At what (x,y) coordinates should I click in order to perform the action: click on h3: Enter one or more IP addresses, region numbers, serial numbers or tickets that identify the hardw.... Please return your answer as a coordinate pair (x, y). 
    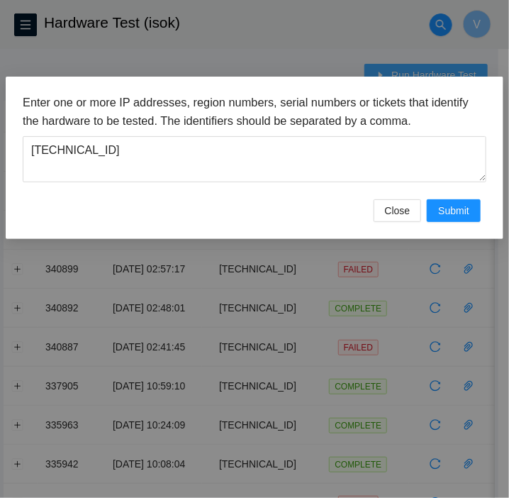
    Looking at the image, I should click on (255, 111).